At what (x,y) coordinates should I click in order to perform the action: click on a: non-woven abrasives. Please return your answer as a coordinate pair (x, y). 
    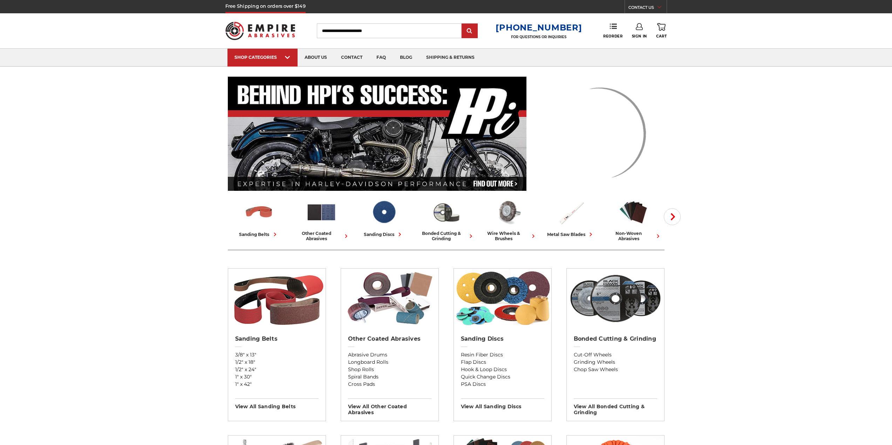
    Looking at the image, I should click on (633, 219).